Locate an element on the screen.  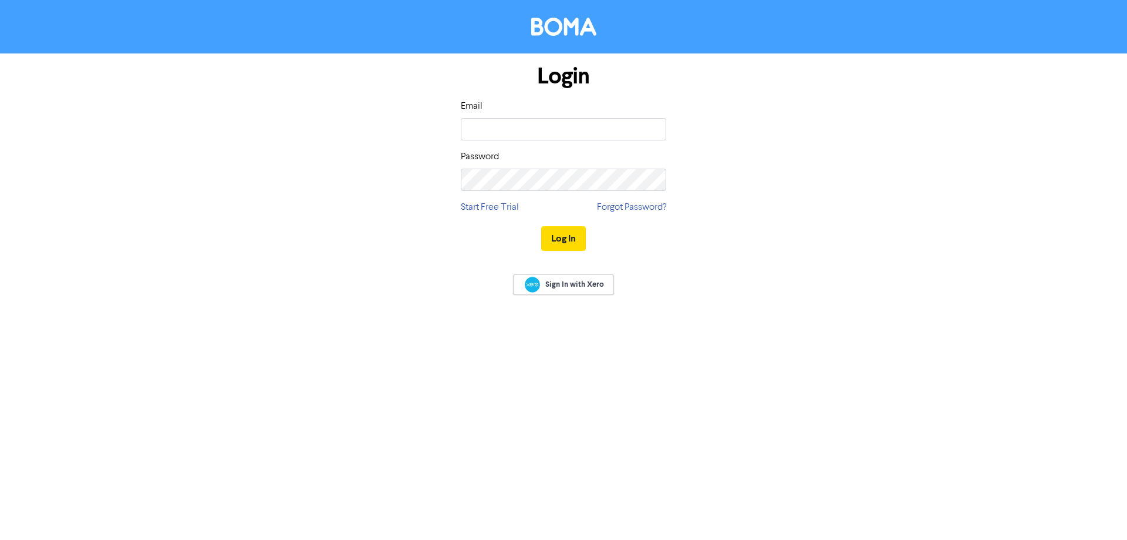
a: Start Free Trial is located at coordinates (490, 207).